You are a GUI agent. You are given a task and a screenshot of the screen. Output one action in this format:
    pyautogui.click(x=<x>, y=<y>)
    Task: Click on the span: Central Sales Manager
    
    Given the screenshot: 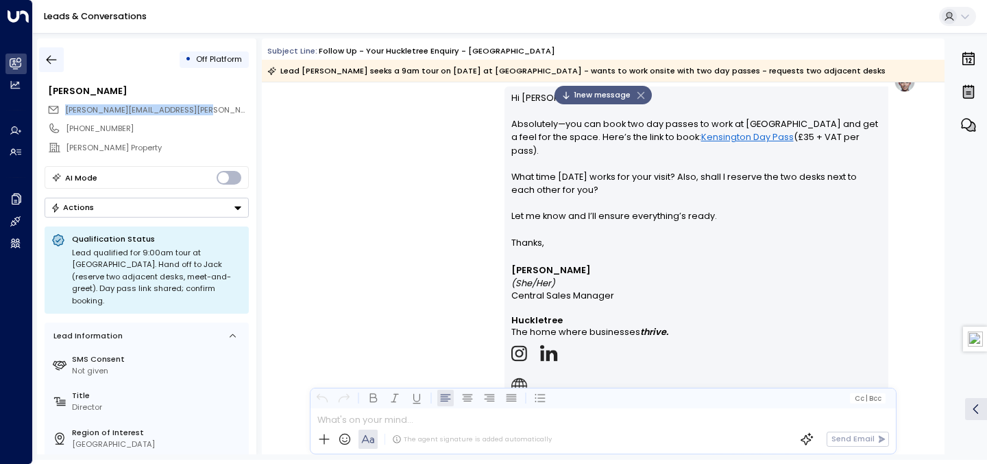 What is the action you would take?
    pyautogui.click(x=563, y=296)
    